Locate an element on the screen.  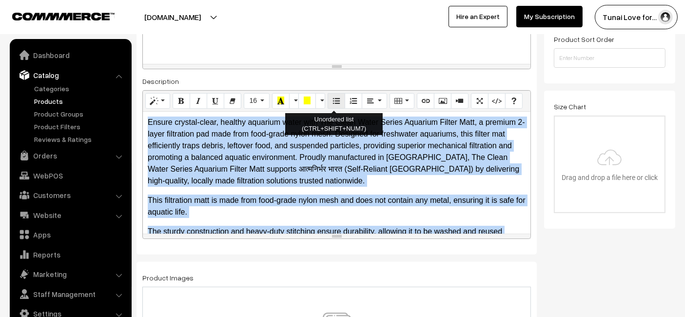
button: Ordered list (CTRL+SHIFT+NUM8) is located at coordinates (353, 101).